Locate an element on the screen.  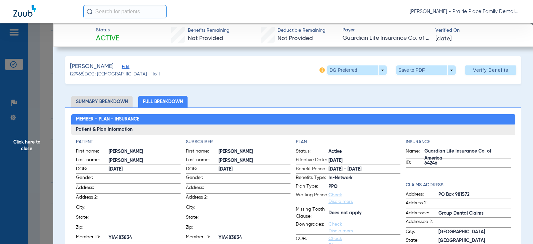
span: 64246 is located at coordinates (468, 163).